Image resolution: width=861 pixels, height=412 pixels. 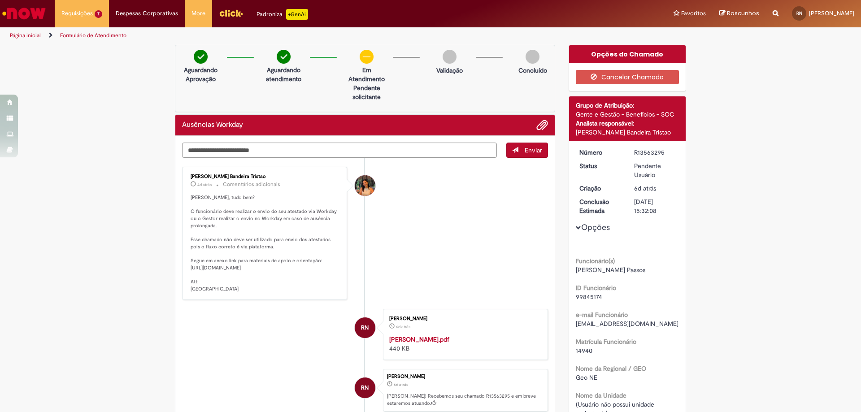 I want to click on span: Favoritos, so click(x=693, y=13).